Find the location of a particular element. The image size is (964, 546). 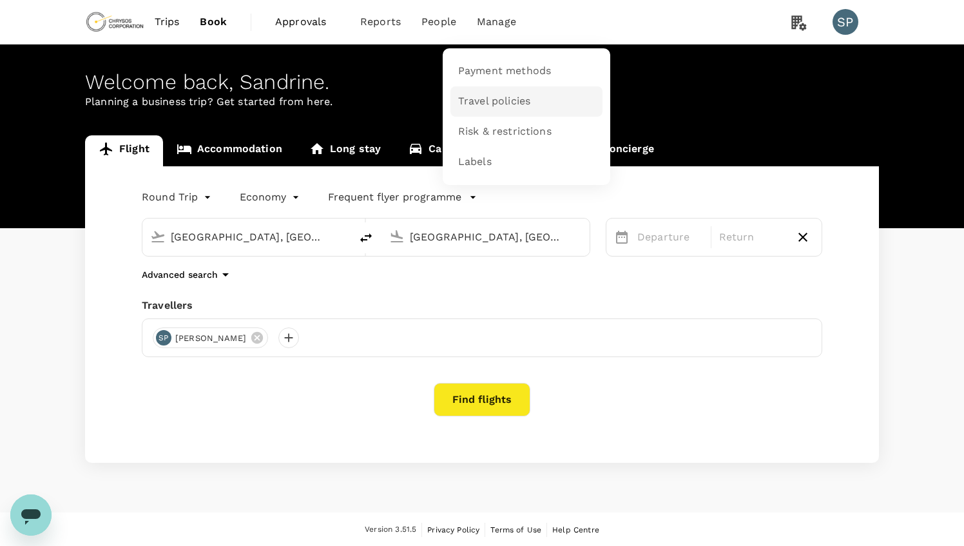

a: Car rental is located at coordinates (444, 151).